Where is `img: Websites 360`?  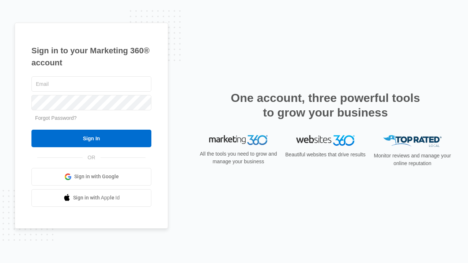 img: Websites 360 is located at coordinates (325, 140).